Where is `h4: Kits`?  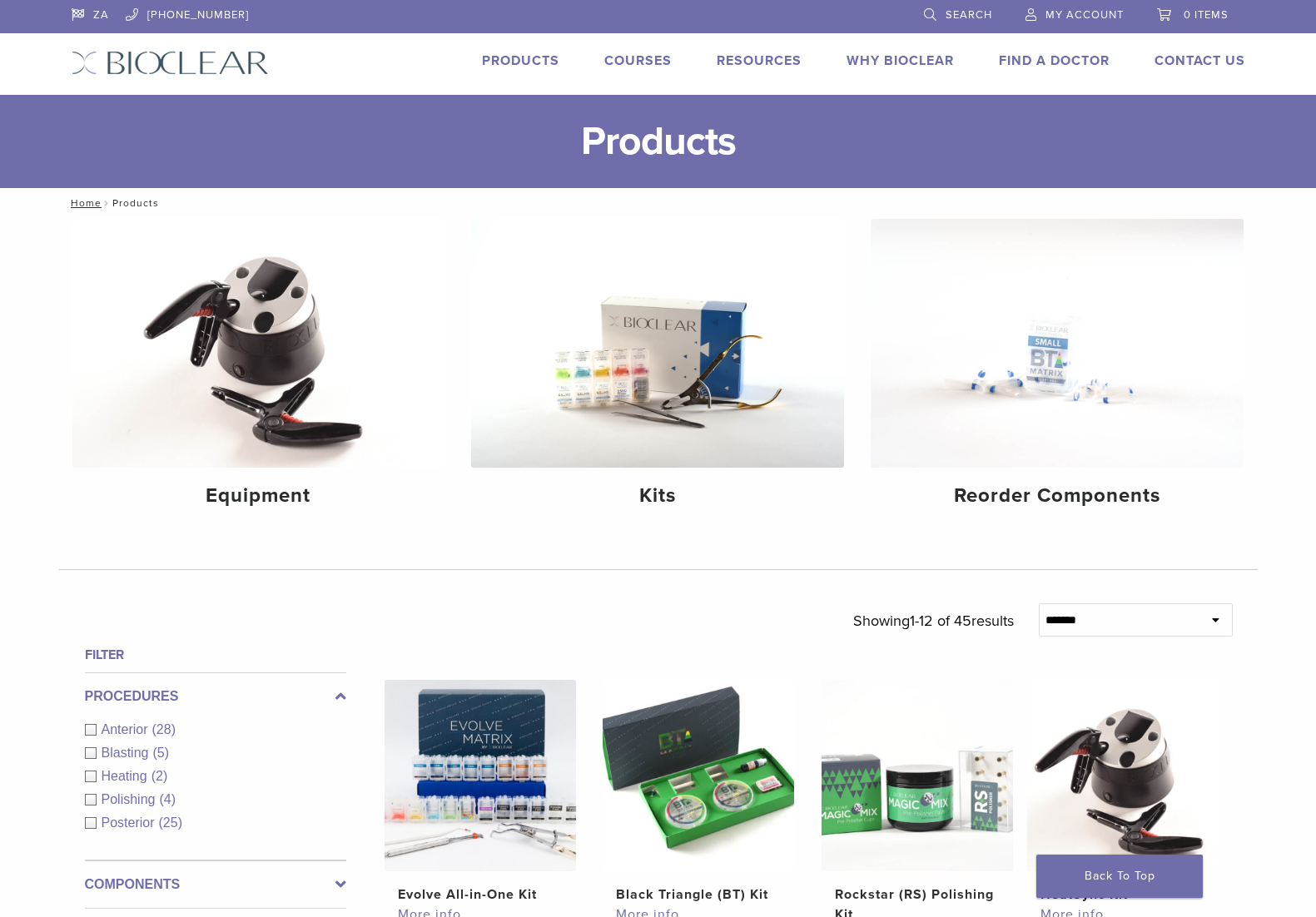
h4: Kits is located at coordinates (658, 496).